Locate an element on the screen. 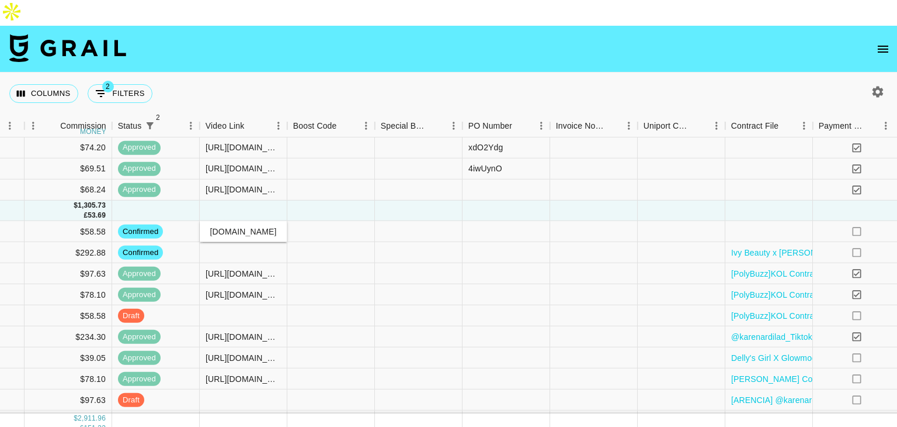 This screenshot has height=427, width=897. img: Grail Talent is located at coordinates (68, 48).